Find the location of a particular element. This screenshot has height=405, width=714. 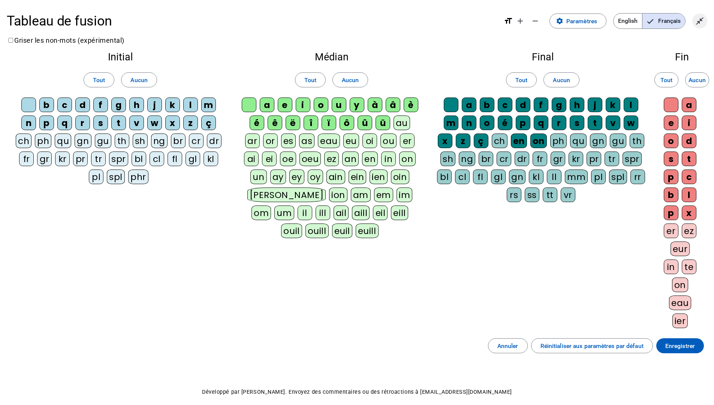

div: ain is located at coordinates (336, 176).